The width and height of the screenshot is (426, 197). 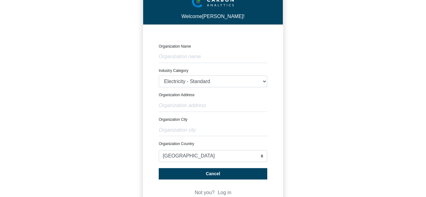 What do you see at coordinates (213, 106) in the screenshot?
I see `input: Organization address` at bounding box center [213, 106].